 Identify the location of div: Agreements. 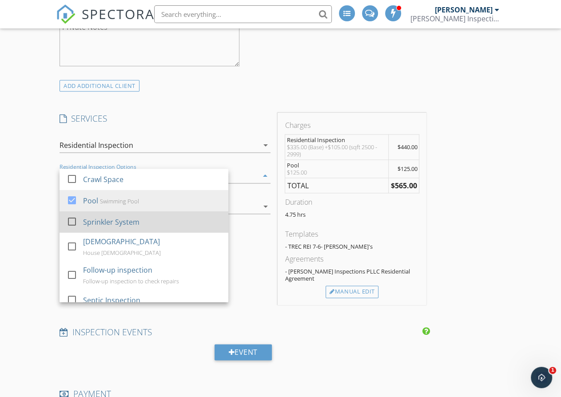
(352, 259).